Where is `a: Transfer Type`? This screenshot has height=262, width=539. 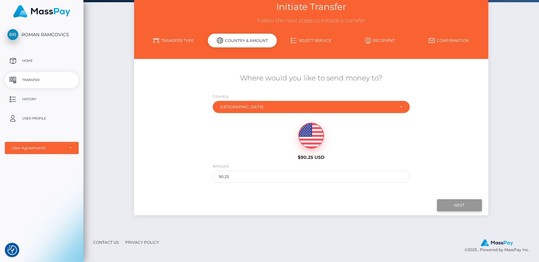 a: Transfer Type is located at coordinates (173, 40).